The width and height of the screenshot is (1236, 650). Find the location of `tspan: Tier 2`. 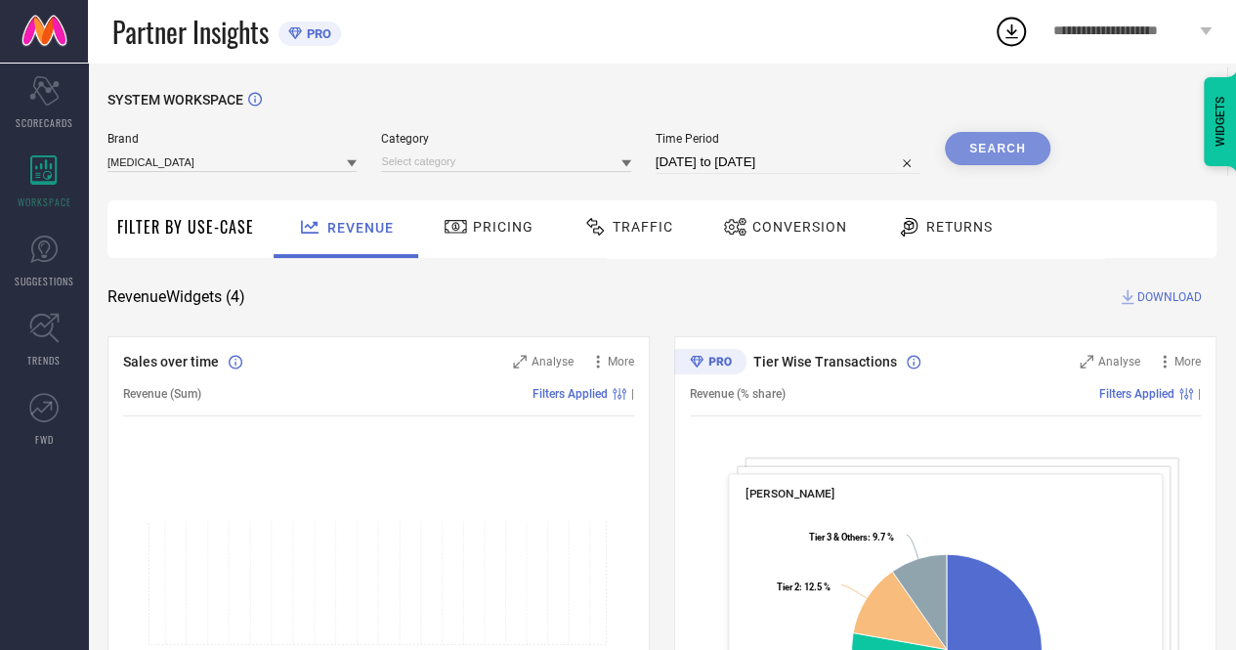

tspan: Tier 2 is located at coordinates (788, 586).